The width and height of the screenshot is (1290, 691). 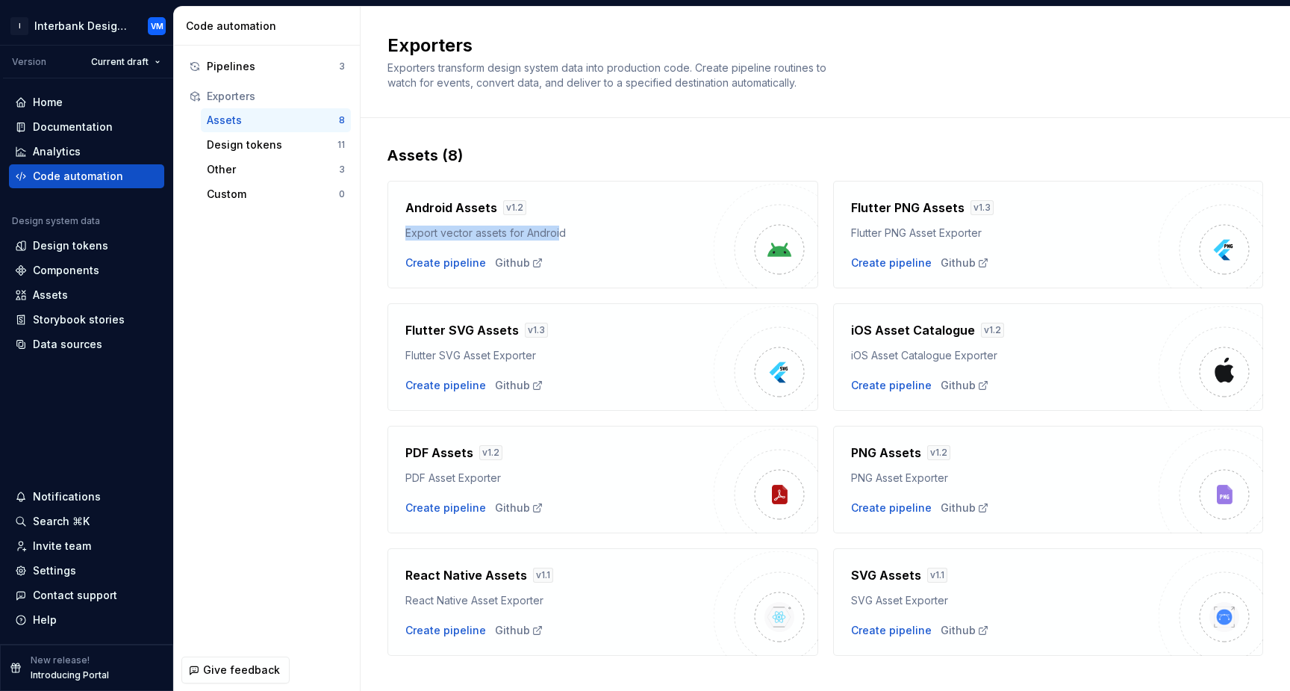 I want to click on div: Export vector assets for Android, so click(x=559, y=233).